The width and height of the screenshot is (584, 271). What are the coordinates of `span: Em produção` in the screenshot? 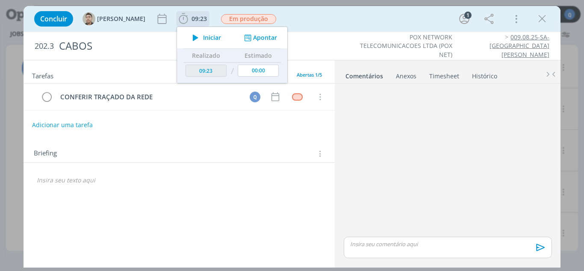 It's located at (249, 19).